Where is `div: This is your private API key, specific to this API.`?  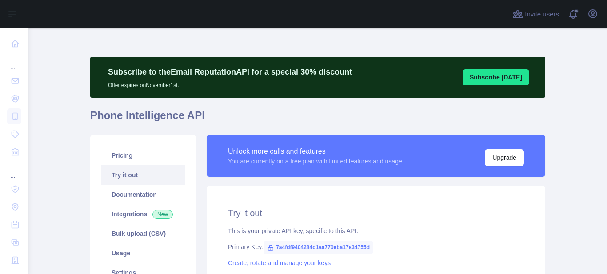
div: This is your private API key, specific to this API. is located at coordinates (376, 231).